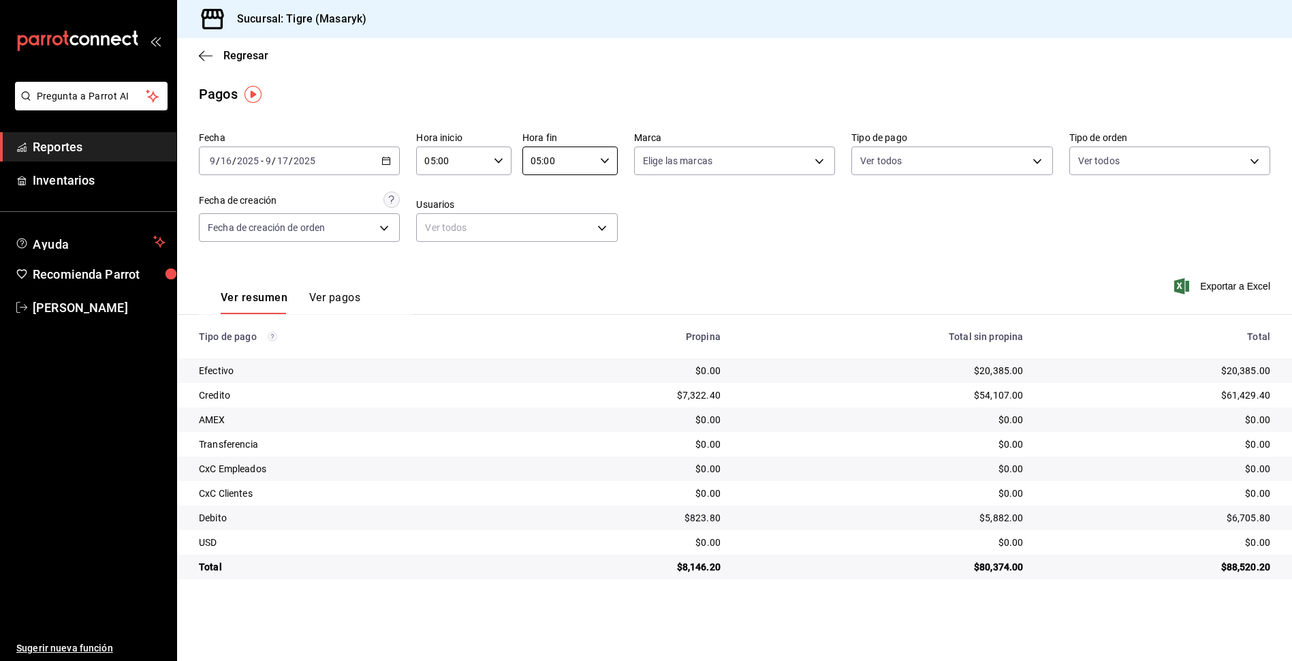 Image resolution: width=1292 pixels, height=661 pixels. Describe the element at coordinates (290, 302) in the screenshot. I see `div: navigation tabs` at that location.